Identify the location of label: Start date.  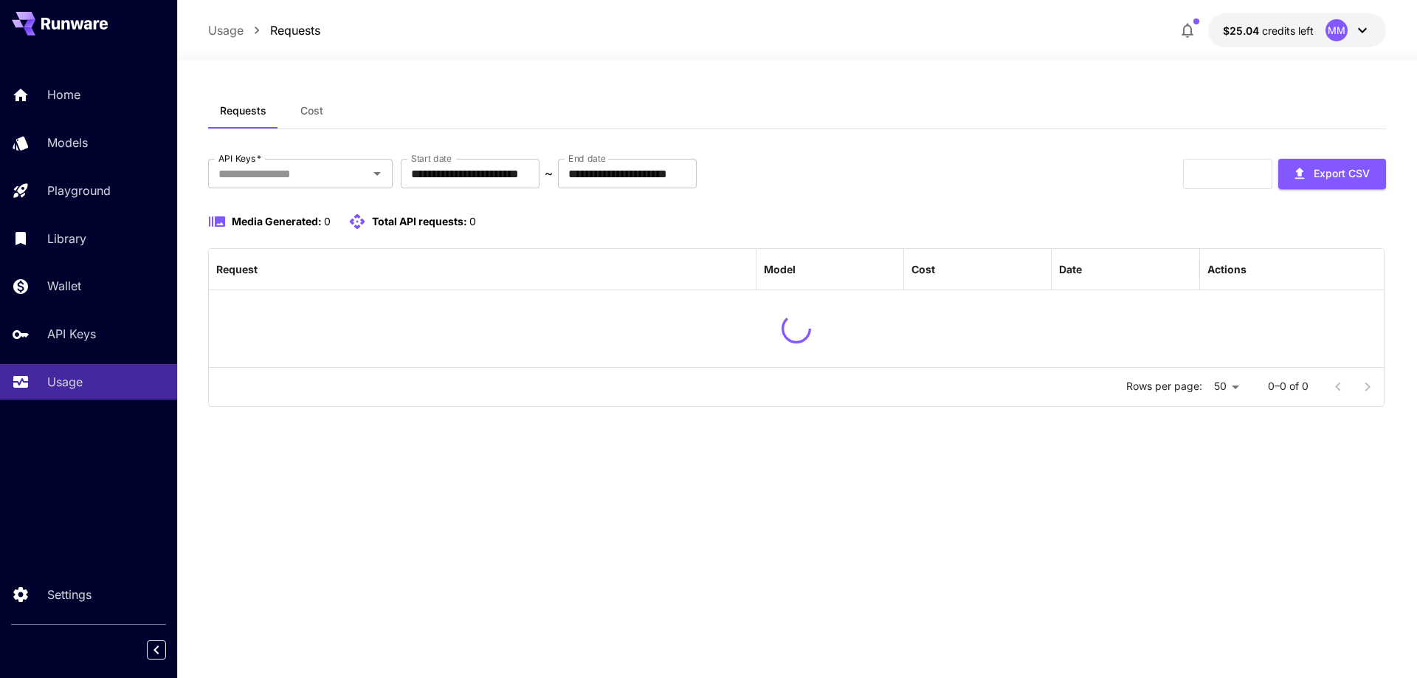
(431, 158).